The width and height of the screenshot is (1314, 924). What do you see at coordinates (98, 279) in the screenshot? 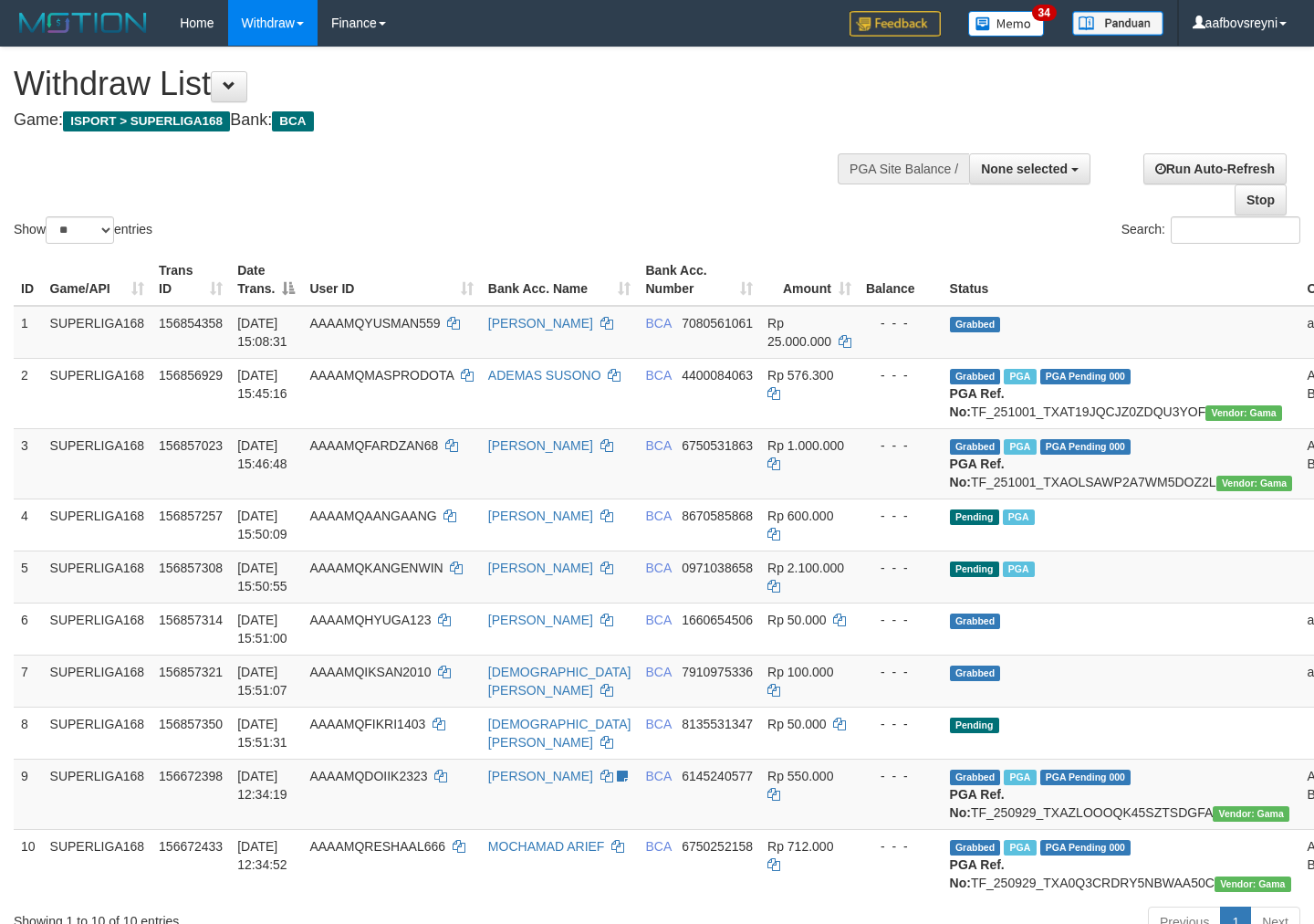
I see `th: Game/API: activate to sort column ascending` at bounding box center [98, 279].